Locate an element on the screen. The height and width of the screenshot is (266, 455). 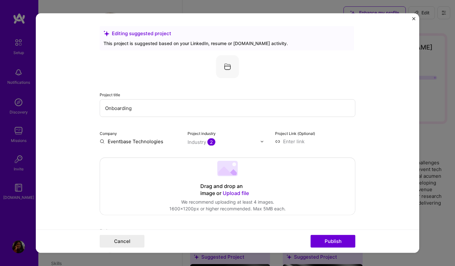
input: Enter name or website is located at coordinates (140, 141).